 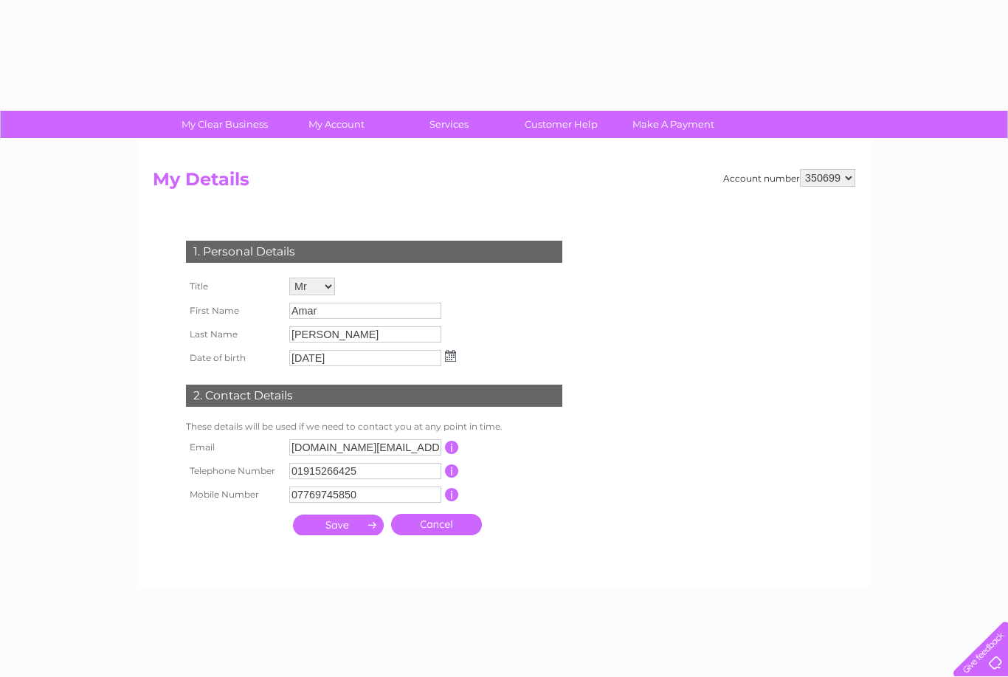 What do you see at coordinates (504, 183) in the screenshot?
I see `h2: My Details` at bounding box center [504, 183].